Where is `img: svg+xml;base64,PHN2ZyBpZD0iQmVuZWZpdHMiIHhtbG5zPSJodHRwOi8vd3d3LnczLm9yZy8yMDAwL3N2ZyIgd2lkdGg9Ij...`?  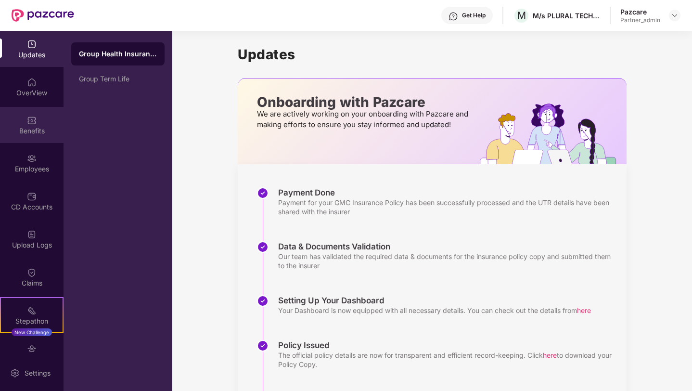 img: svg+xml;base64,PHN2ZyBpZD0iQmVuZWZpdHMiIHhtbG5zPSJodHRwOi8vd3d3LnczLm9yZy8yMDAwL3N2ZyIgd2lkdGg9Ij... is located at coordinates (32, 120).